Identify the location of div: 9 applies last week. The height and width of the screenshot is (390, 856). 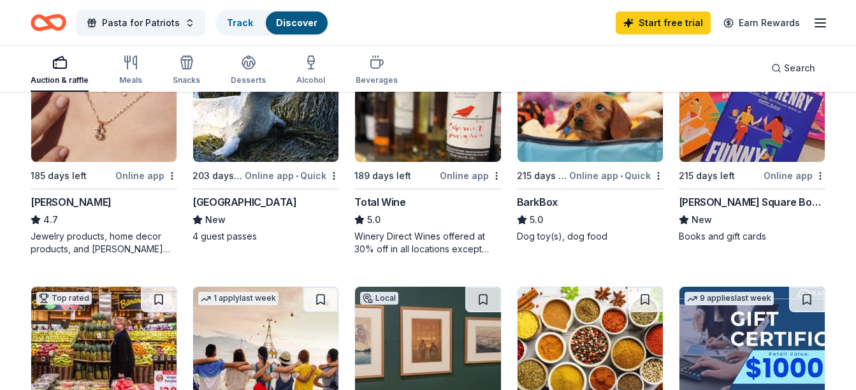
(729, 298).